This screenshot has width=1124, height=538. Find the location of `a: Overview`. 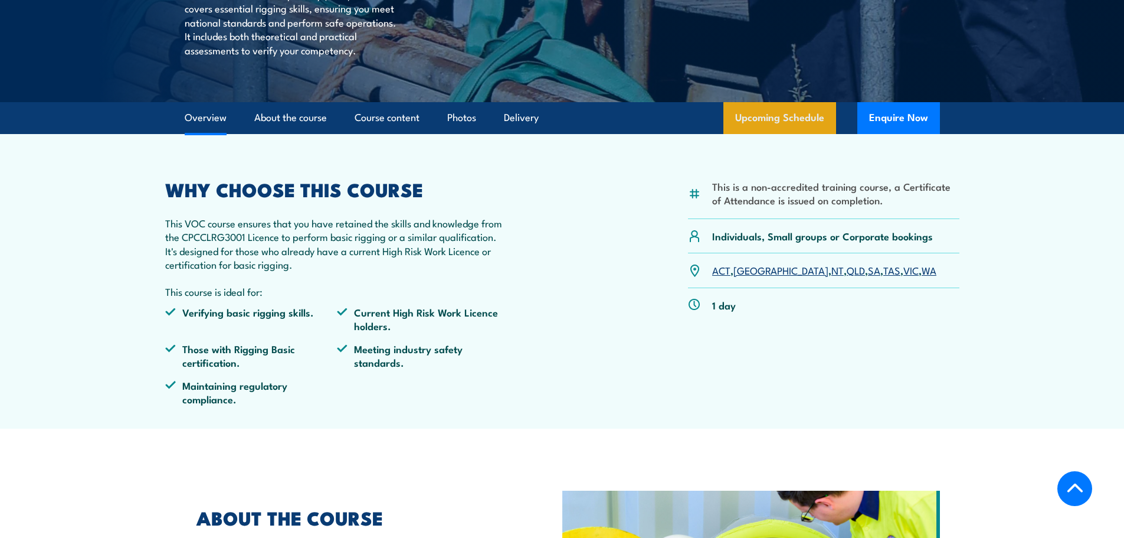

a: Overview is located at coordinates (205, 117).